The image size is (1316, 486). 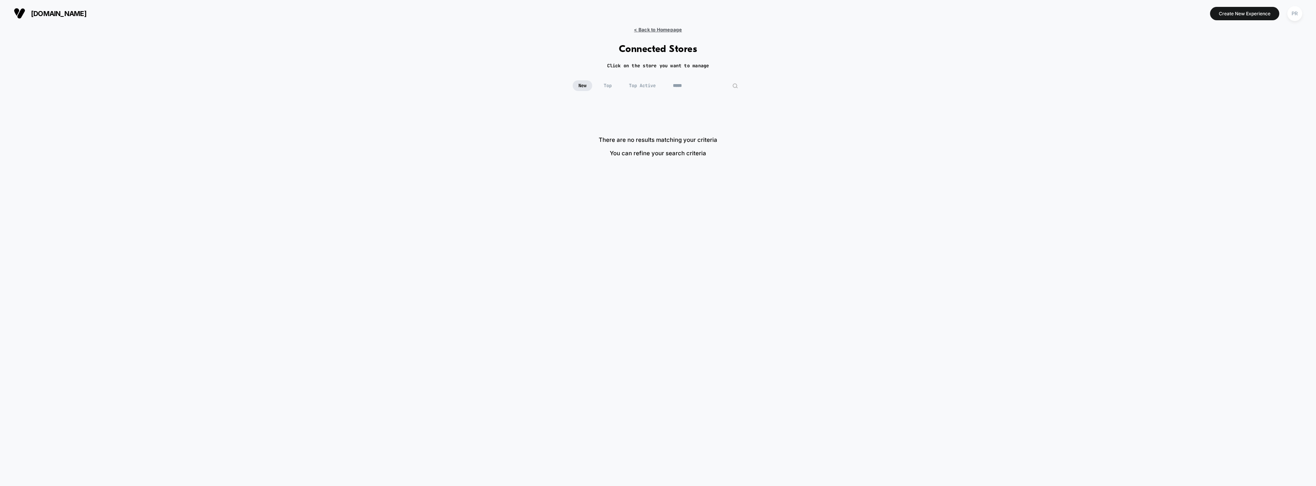 What do you see at coordinates (20, 13) in the screenshot?
I see `img: Visually logo` at bounding box center [20, 13].